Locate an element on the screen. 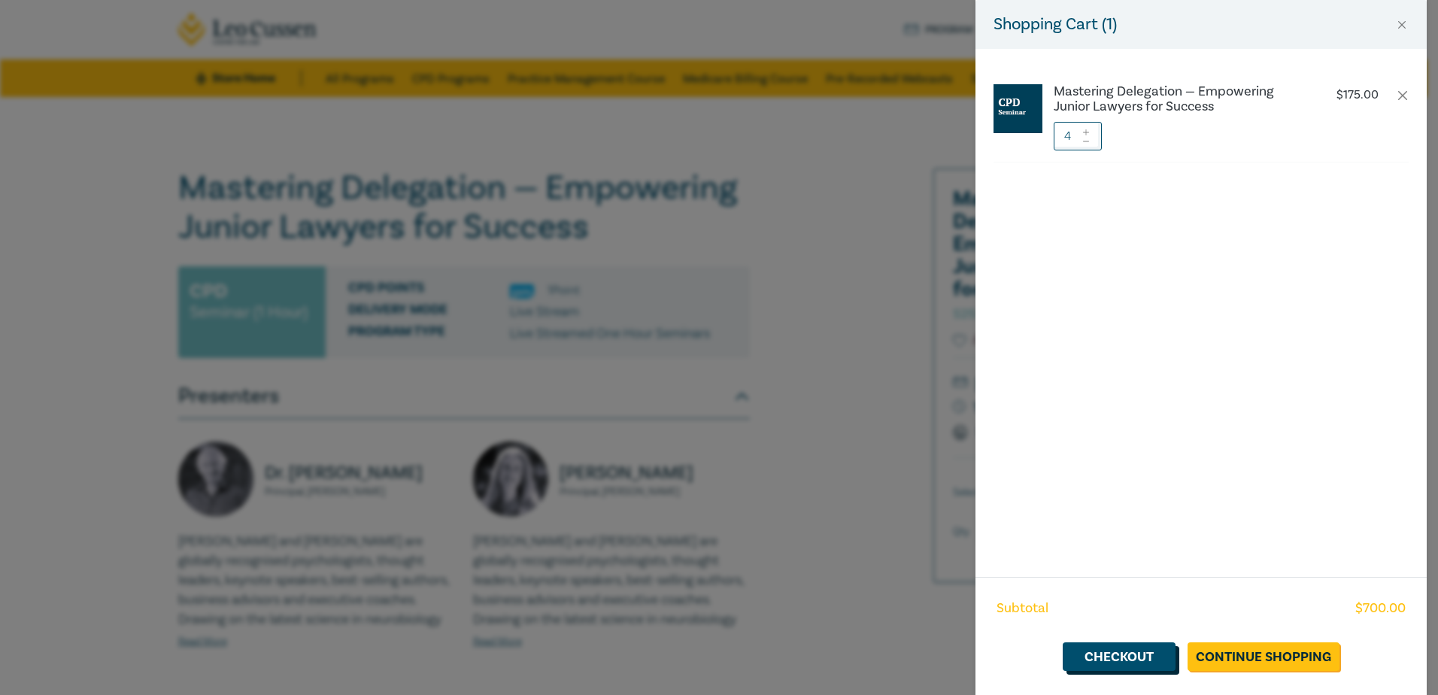 The width and height of the screenshot is (1438, 695). h5: Shopping Cart ( 1 ) is located at coordinates (1055, 24).